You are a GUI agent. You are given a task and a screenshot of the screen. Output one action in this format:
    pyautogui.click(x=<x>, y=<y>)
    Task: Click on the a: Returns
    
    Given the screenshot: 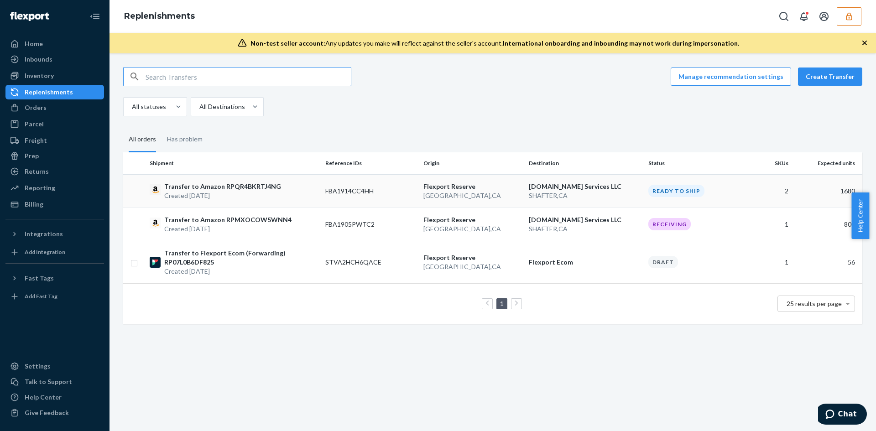 What is the action you would take?
    pyautogui.click(x=55, y=172)
    